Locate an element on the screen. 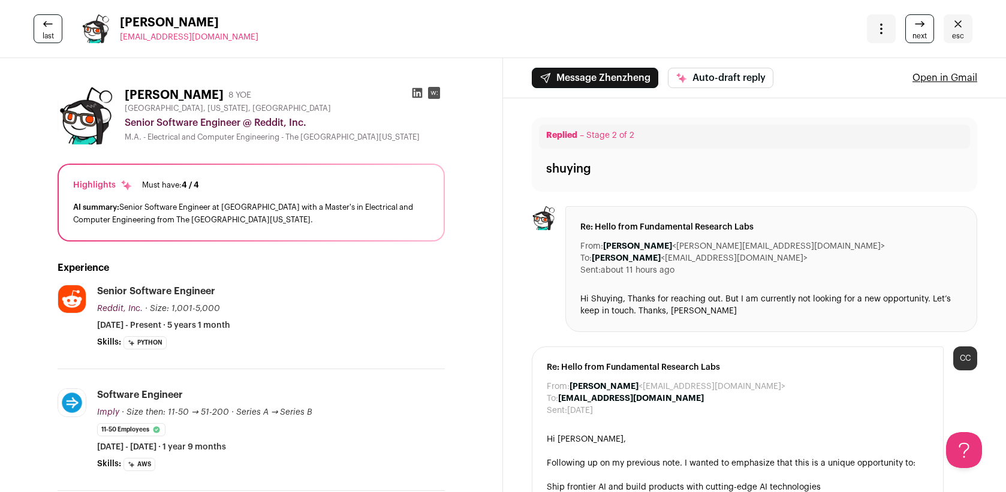 The width and height of the screenshot is (1006, 492). div: CC is located at coordinates (966, 359).